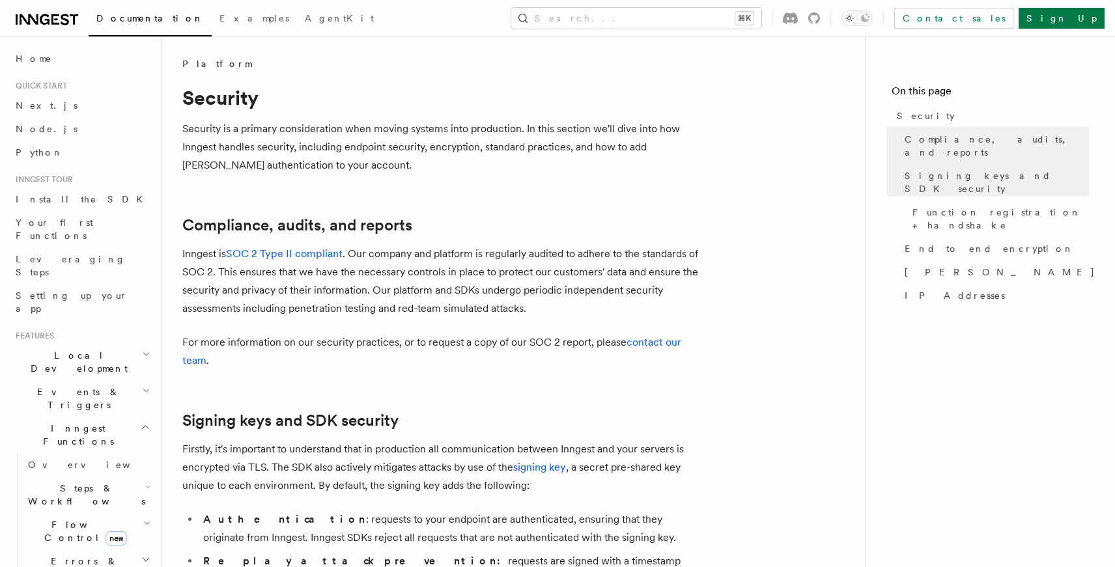  I want to click on button: Flow Controlnew, so click(88, 532).